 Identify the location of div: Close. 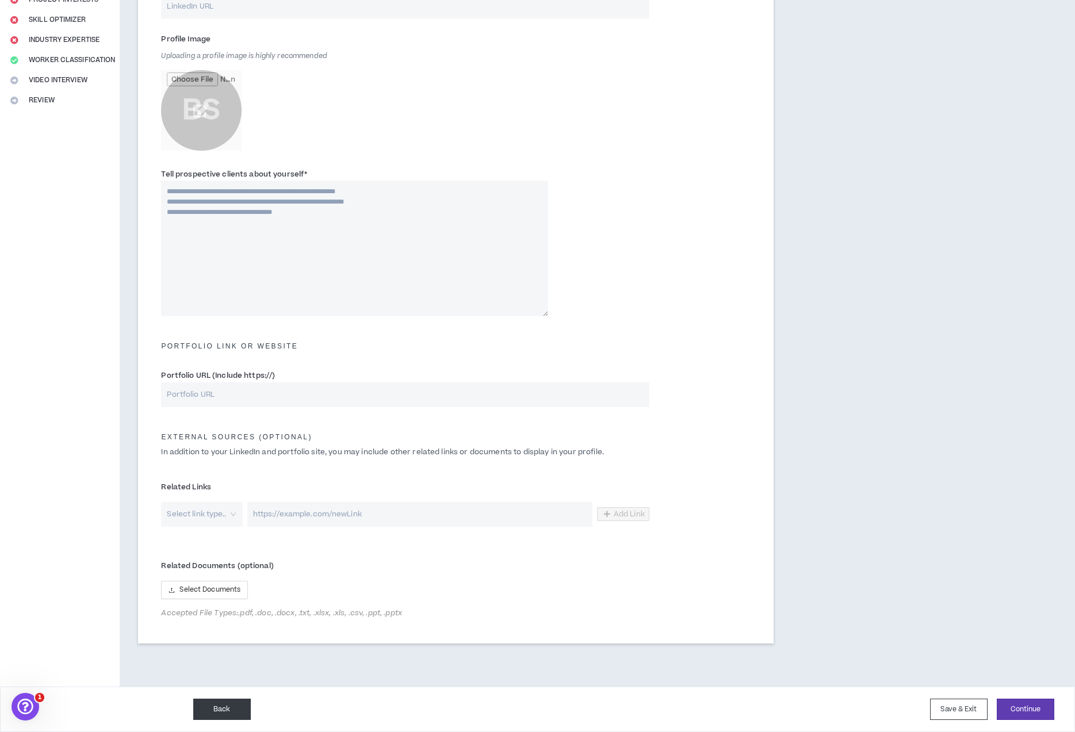
(212, 15).